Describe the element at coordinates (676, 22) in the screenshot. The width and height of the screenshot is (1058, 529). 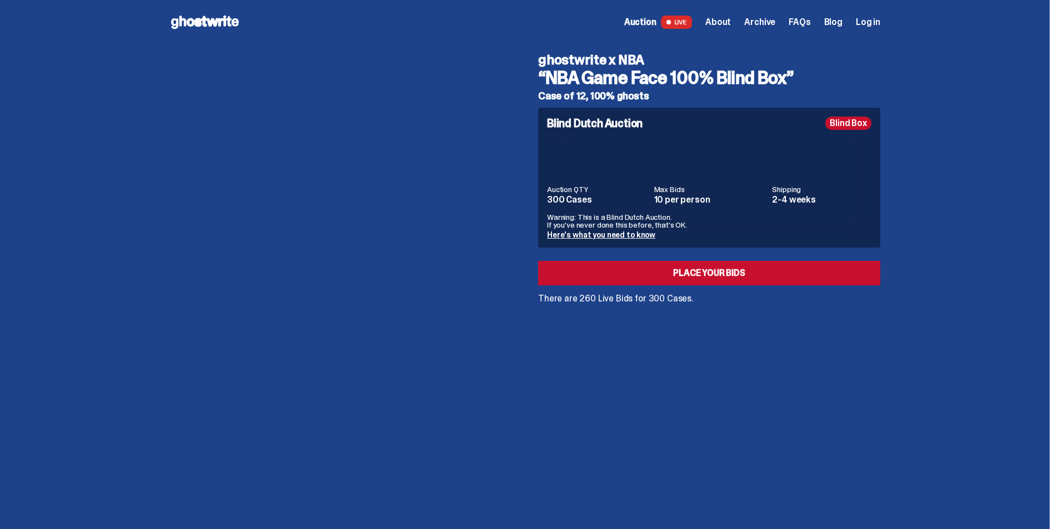
I see `span: LIVE` at that location.